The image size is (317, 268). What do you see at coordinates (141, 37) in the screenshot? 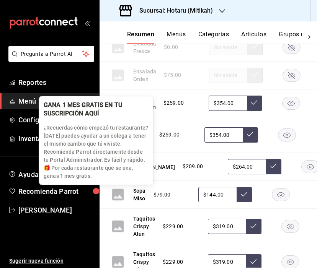
I see `button: Resumen` at bounding box center [141, 37].